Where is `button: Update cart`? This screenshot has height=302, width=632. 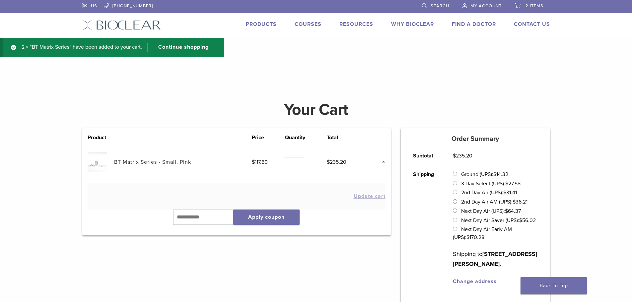 button: Update cart is located at coordinates (369, 196).